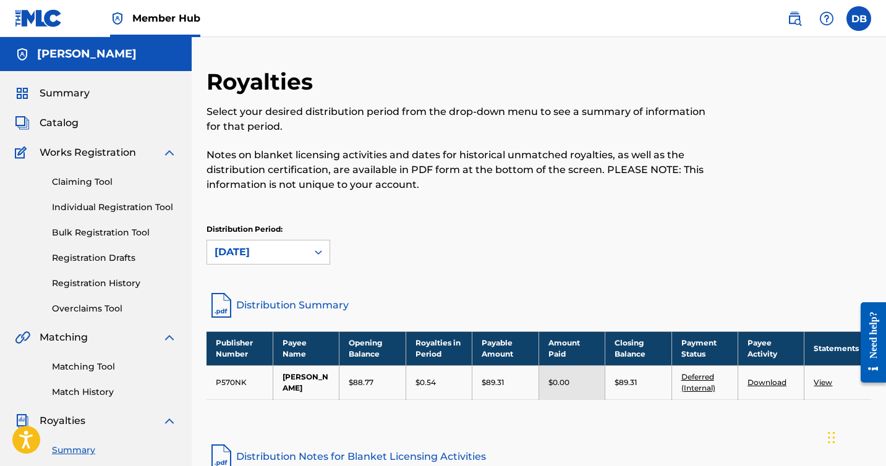  I want to click on img: Accounts, so click(22, 54).